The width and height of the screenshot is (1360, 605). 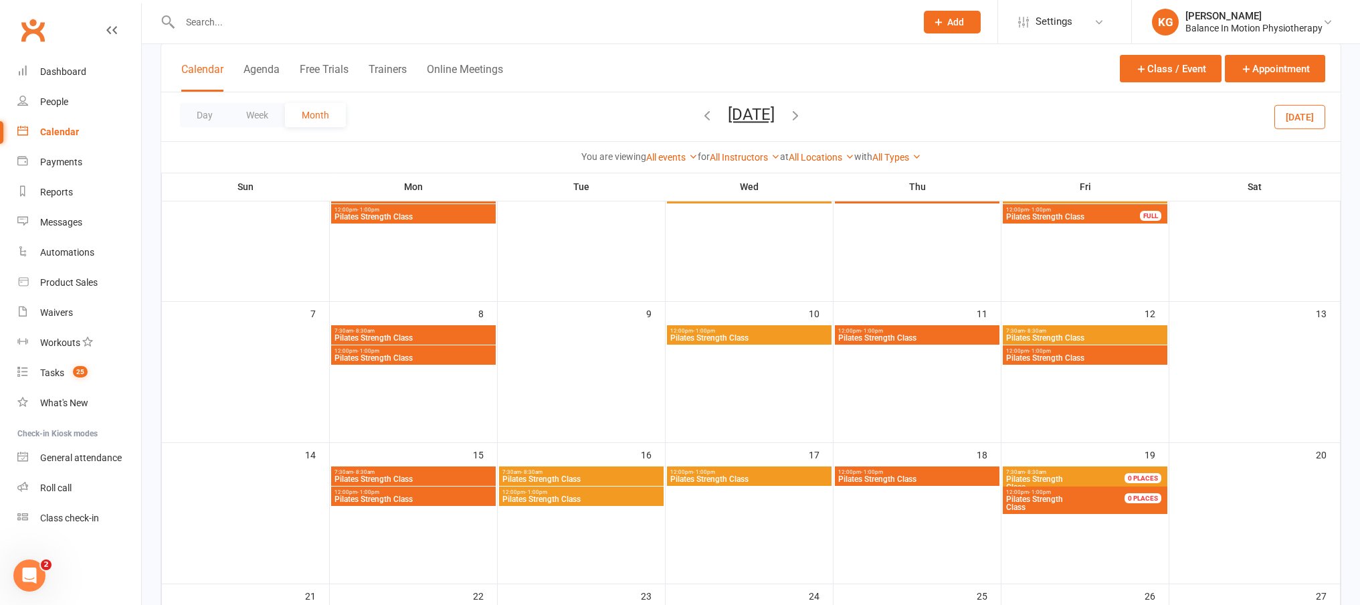 What do you see at coordinates (821, 312) in the screenshot?
I see `div: 10` at bounding box center [821, 312].